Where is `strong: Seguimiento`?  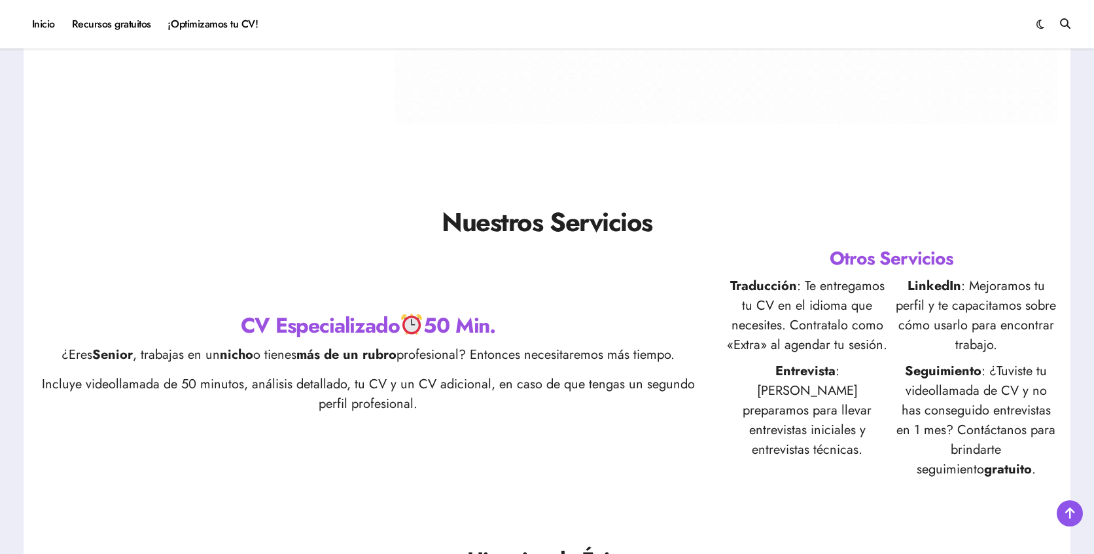
strong: Seguimiento is located at coordinates (943, 370).